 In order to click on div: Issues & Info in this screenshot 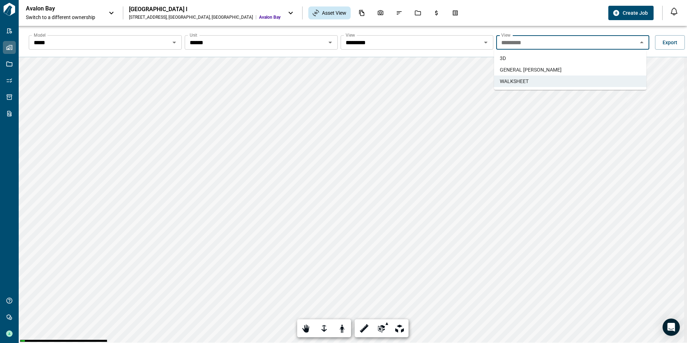, I will do `click(399, 13)`.